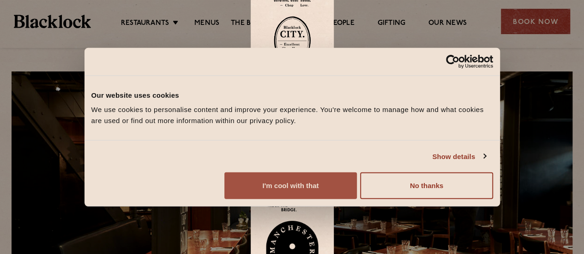  Describe the element at coordinates (426, 186) in the screenshot. I see `button: No thanks` at that location.